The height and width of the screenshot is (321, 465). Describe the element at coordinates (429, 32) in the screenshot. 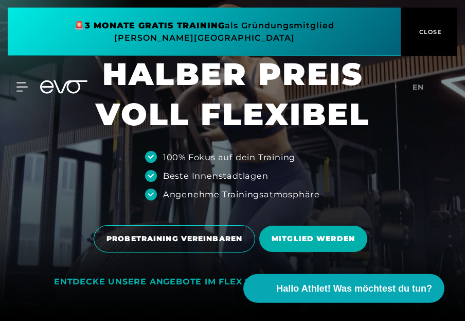

I see `span: CLOSE` at that location.